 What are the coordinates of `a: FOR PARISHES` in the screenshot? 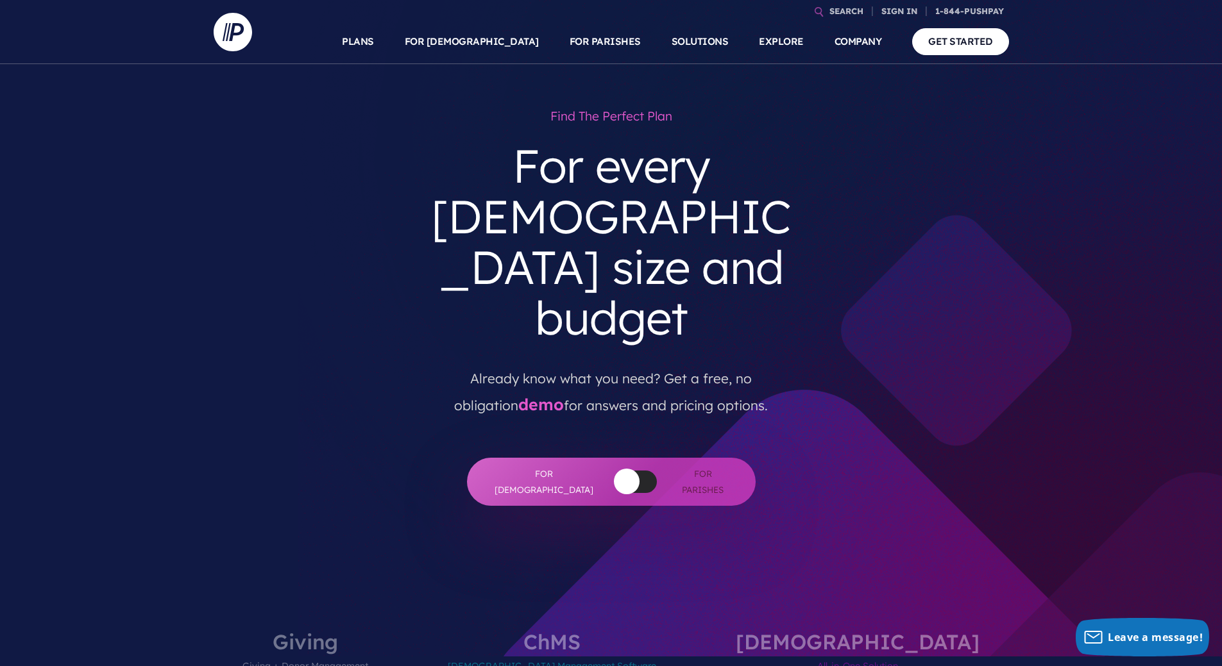 It's located at (605, 42).